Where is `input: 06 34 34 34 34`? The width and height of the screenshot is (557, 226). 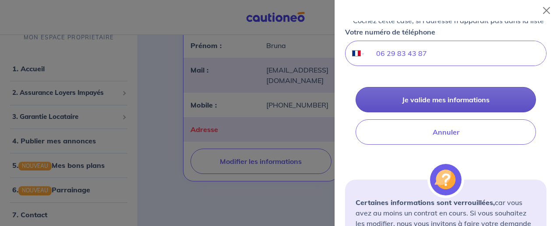 input: 06 34 34 34 34 is located at coordinates (456, 53).